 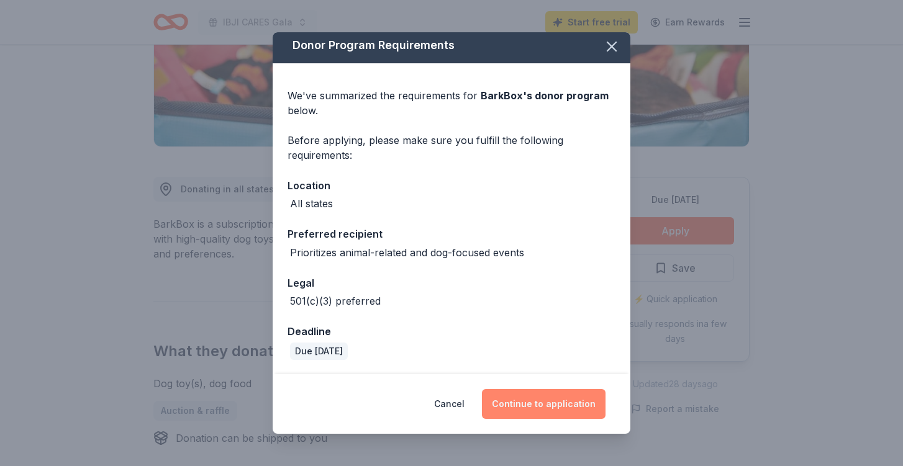 I want to click on div: Deadline, so click(x=451, y=332).